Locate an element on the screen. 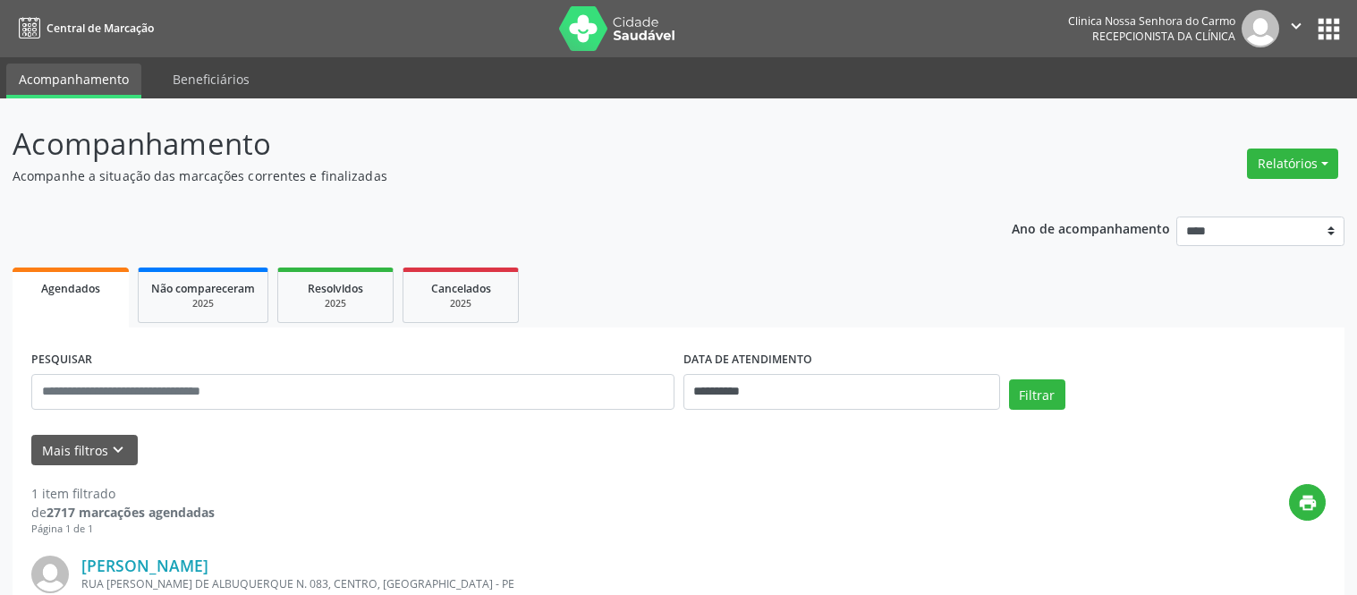  div: Clinica Nossa Senhora do Carmo is located at coordinates (1151, 21).